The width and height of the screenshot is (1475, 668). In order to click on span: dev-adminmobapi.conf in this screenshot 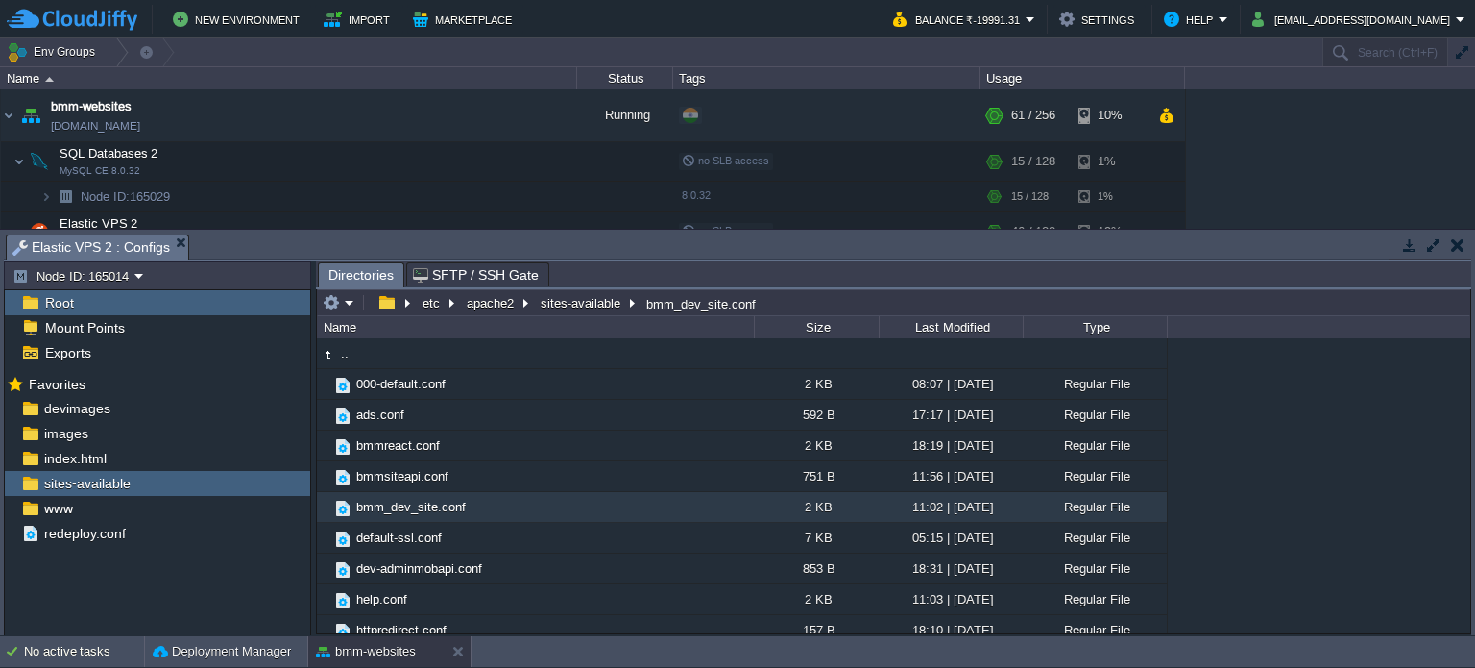, I will do `click(419, 568)`.